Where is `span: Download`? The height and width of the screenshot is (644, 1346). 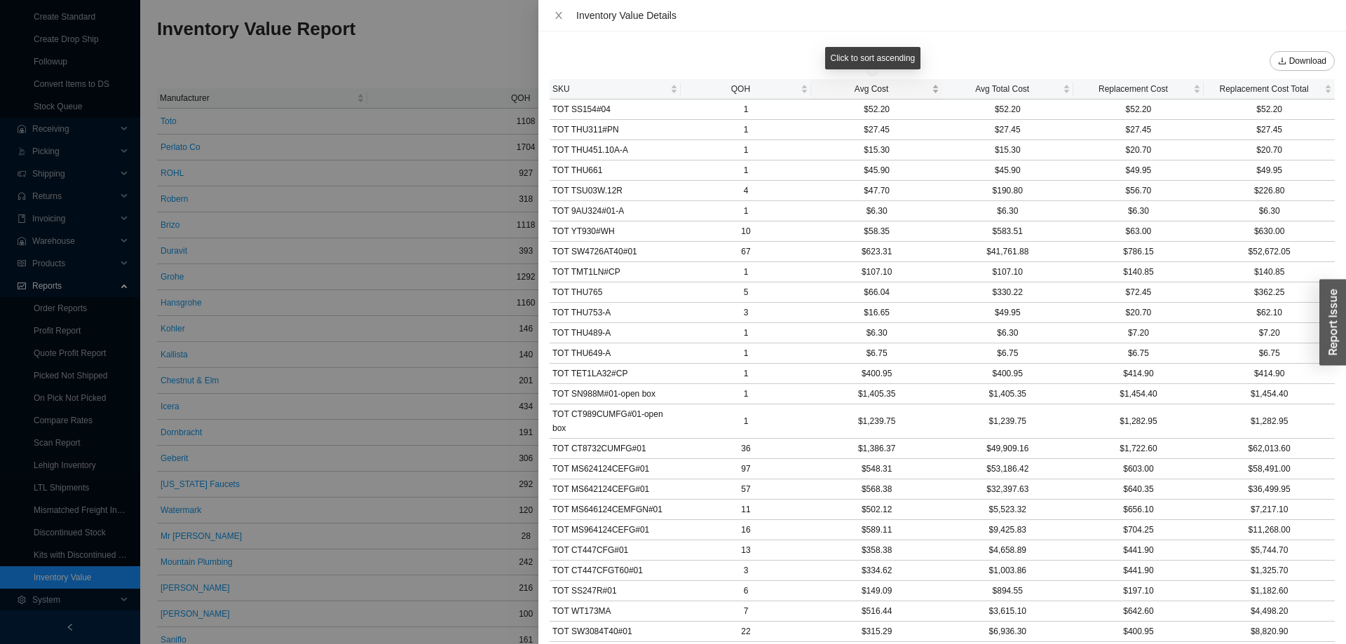
span: Download is located at coordinates (1307, 61).